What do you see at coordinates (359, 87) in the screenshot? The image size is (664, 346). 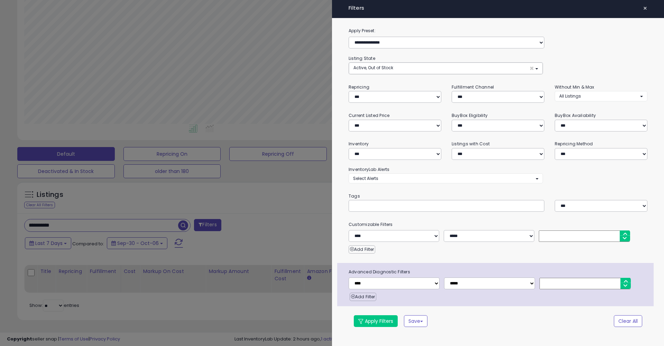 I see `small: Repricing` at bounding box center [359, 87].